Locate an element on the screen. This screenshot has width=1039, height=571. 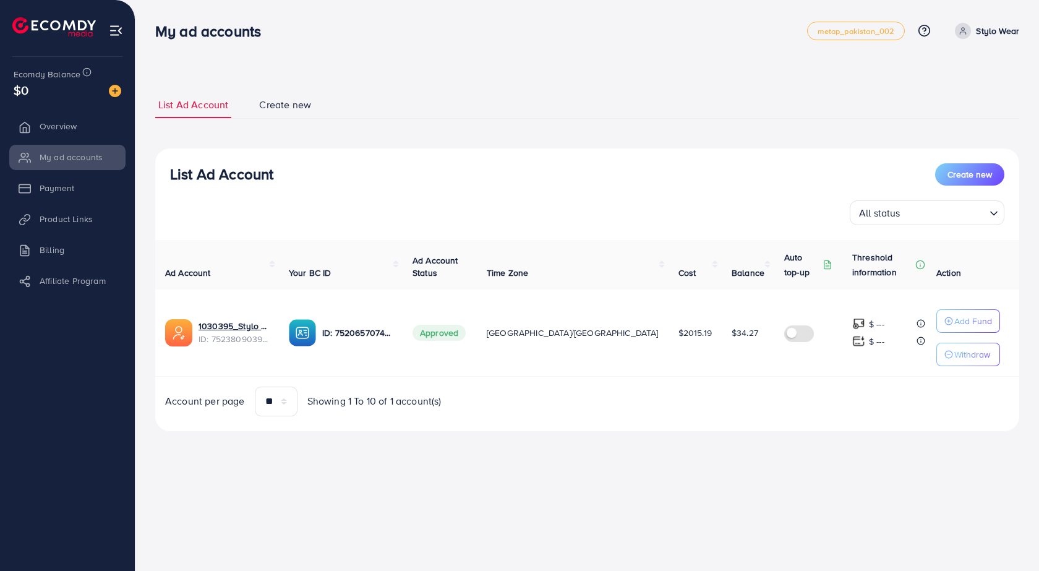
span: Approved is located at coordinates (439, 333).